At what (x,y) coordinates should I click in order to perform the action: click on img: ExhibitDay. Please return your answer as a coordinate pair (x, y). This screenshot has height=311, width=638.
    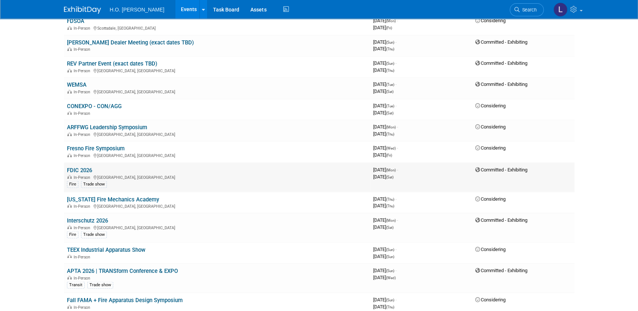
    Looking at the image, I should click on (82, 10).